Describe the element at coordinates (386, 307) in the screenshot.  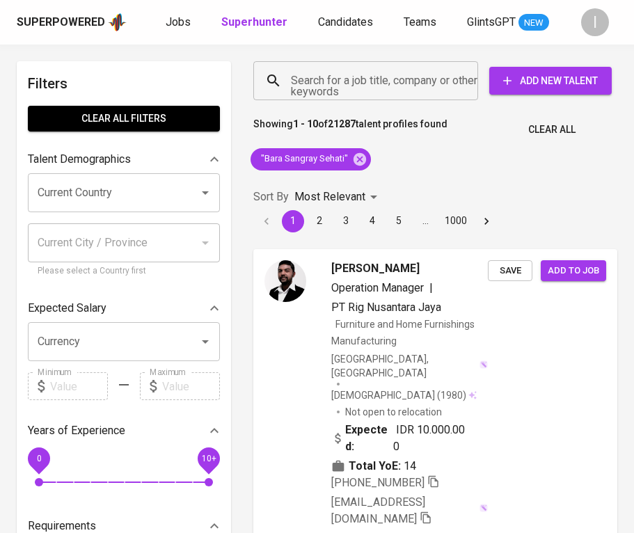
I see `span: PT Rig Nusantara Jaya` at that location.